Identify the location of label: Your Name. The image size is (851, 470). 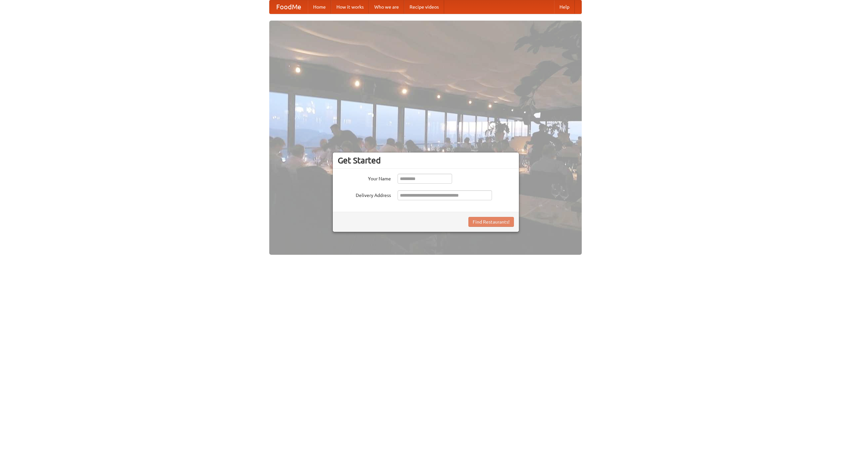
(364, 178).